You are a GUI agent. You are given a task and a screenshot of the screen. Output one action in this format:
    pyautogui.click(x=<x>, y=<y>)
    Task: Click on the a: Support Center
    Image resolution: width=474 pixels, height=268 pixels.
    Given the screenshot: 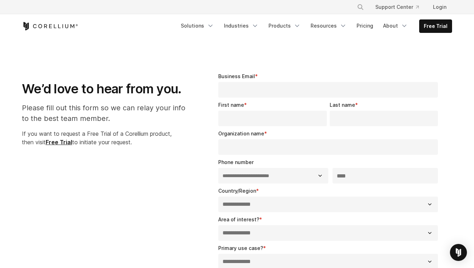 What is the action you would take?
    pyautogui.click(x=397, y=7)
    